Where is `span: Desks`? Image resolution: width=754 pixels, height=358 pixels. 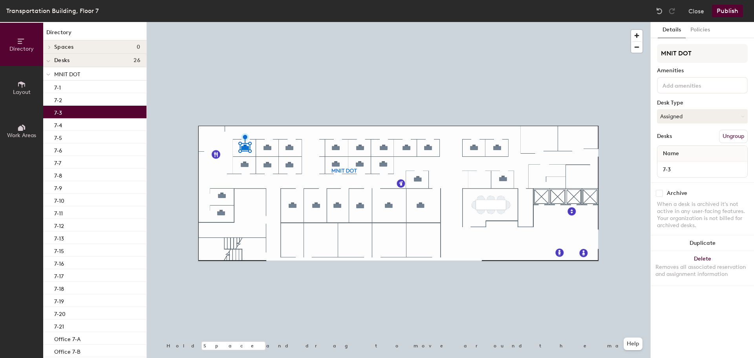
span: Desks is located at coordinates (62, 61).